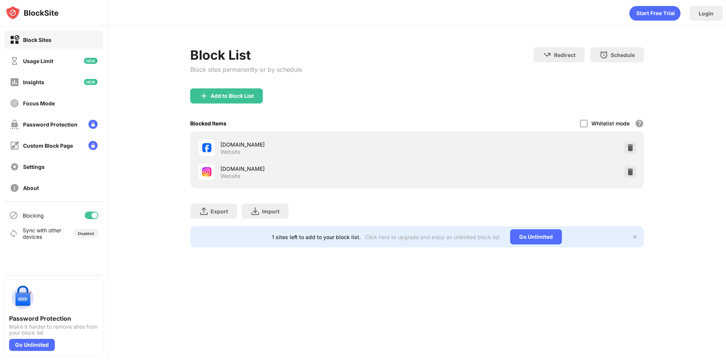  I want to click on img: logo-blocksite.svg, so click(32, 13).